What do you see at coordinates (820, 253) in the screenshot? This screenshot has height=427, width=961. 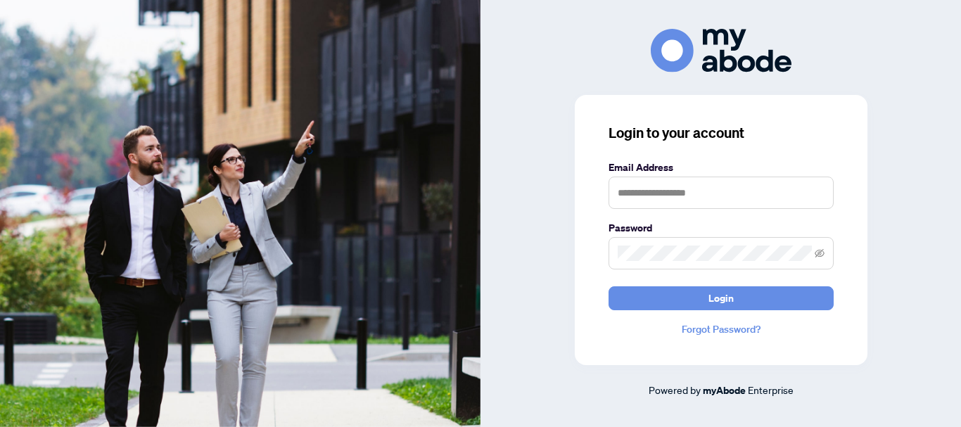 I see `span: eye-invisible` at bounding box center [820, 253].